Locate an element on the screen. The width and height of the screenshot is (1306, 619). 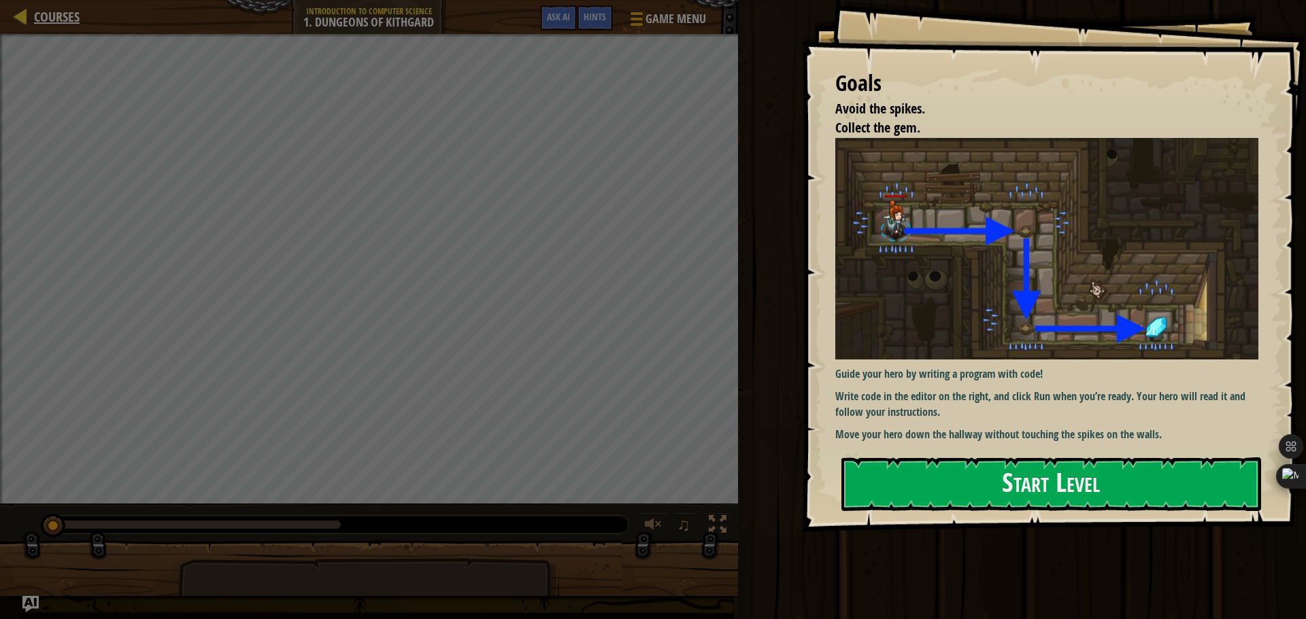
button: Game Menu is located at coordinates (666, 21).